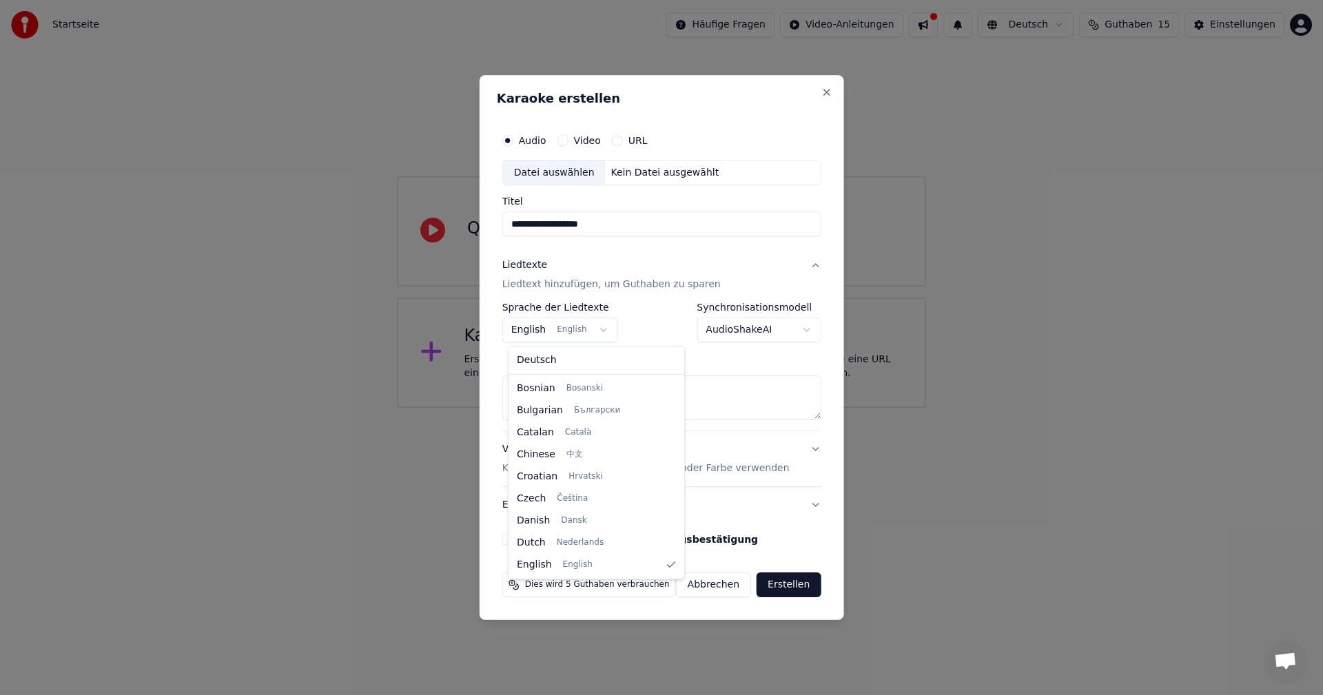  Describe the element at coordinates (531, 543) in the screenshot. I see `span: Dutch` at that location.